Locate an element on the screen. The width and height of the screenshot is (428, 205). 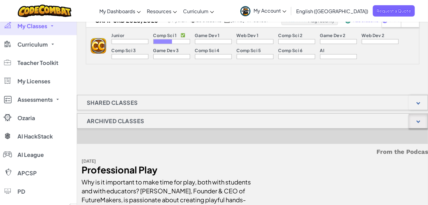
p: Comp Sci 3 is located at coordinates (124, 50).